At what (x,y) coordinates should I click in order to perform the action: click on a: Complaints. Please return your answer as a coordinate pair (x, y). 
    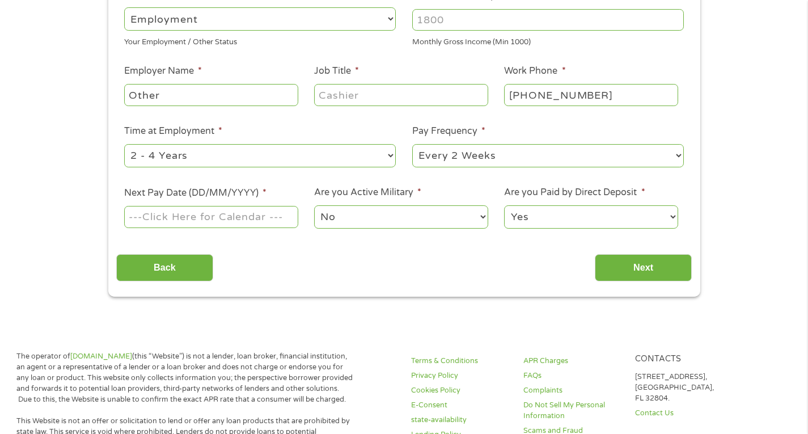
    Looking at the image, I should click on (572, 390).